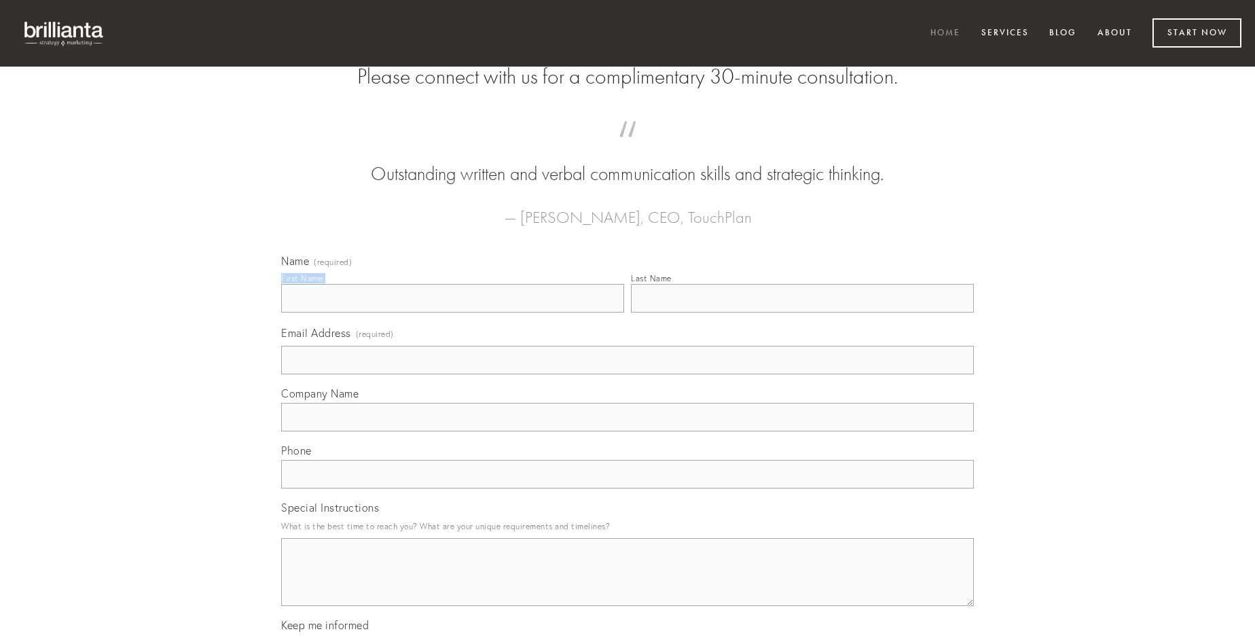 The height and width of the screenshot is (638, 1255). I want to click on a: Services, so click(1005, 33).